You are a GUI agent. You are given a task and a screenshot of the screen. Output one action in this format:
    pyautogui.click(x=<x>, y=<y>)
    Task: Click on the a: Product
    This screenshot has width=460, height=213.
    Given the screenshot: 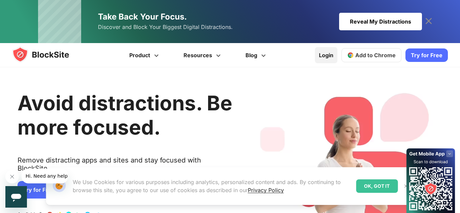 What is the action you would take?
    pyautogui.click(x=145, y=55)
    